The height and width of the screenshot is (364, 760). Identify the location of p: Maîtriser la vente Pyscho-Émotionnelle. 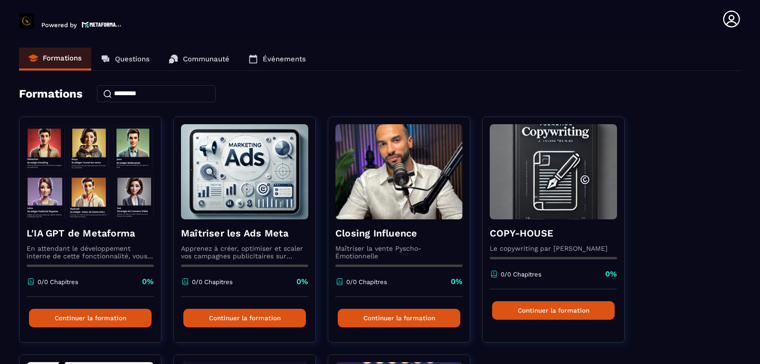
(399, 252).